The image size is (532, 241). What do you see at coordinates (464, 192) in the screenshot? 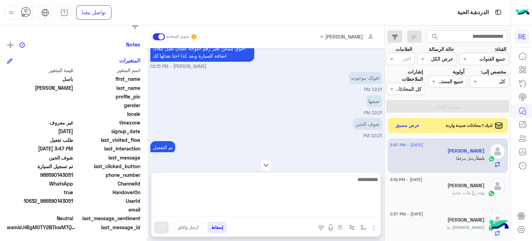
I see `span: : طلب تفعيل` at bounding box center [464, 192].